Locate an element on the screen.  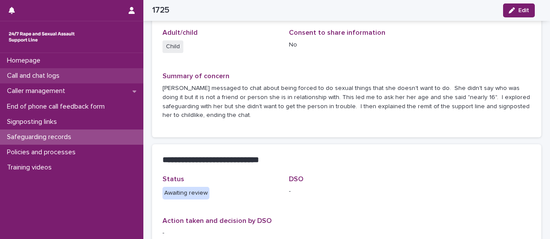
p: No is located at coordinates (347, 45).